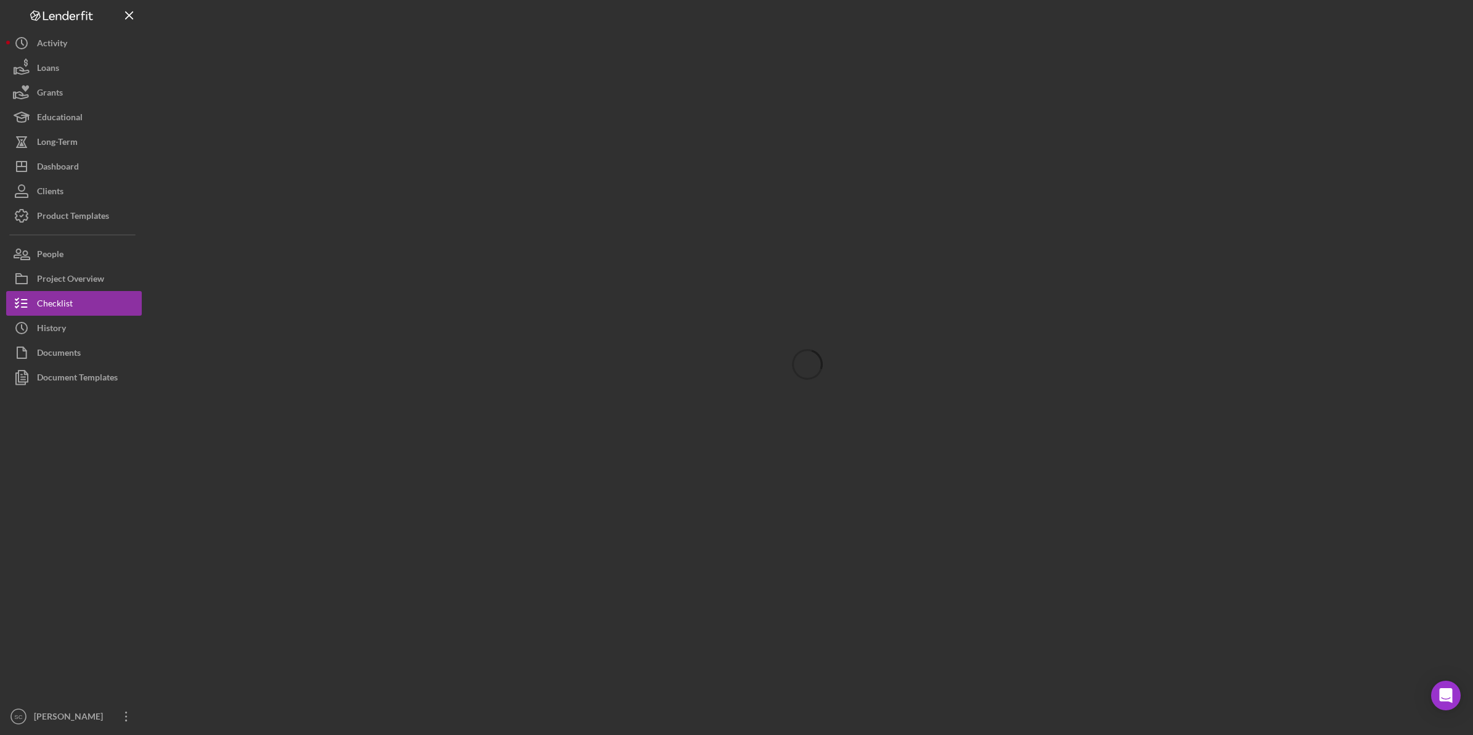 Image resolution: width=1473 pixels, height=735 pixels. Describe the element at coordinates (77, 378) in the screenshot. I see `div: Document Templates` at that location.